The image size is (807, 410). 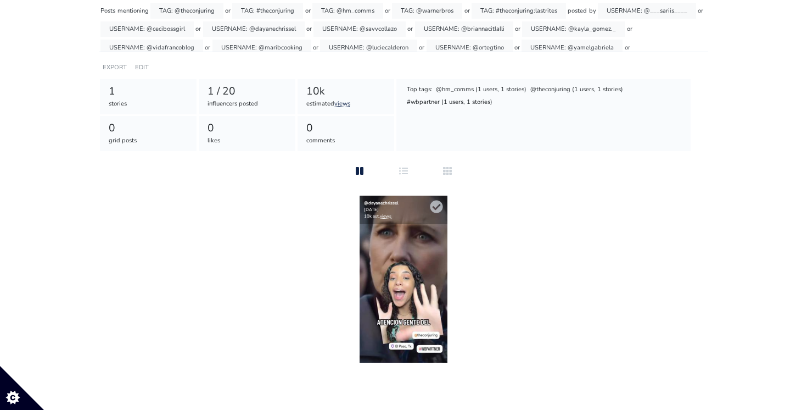 I want to click on div: USERNAME: @luciecalderon, so click(x=369, y=47).